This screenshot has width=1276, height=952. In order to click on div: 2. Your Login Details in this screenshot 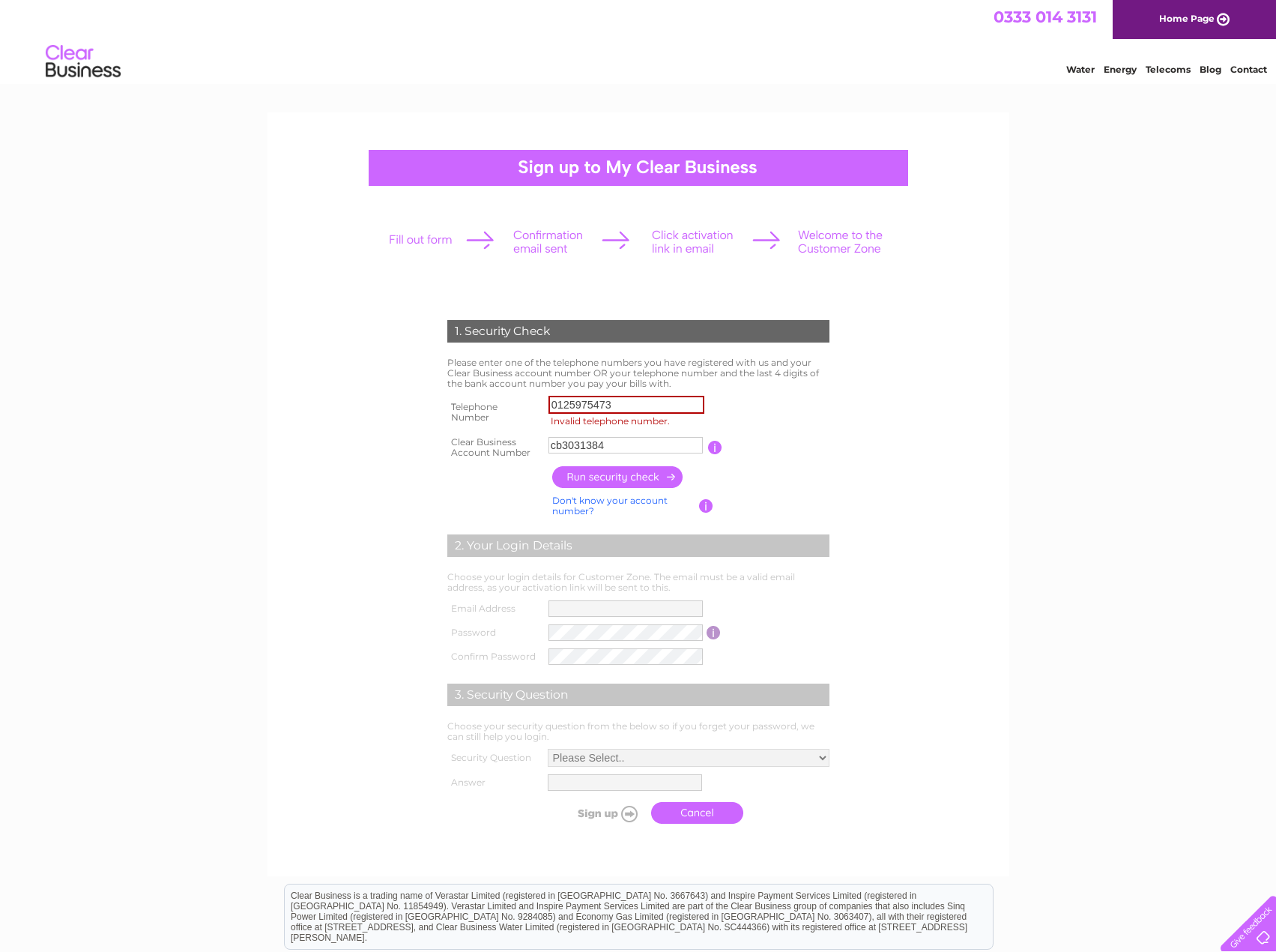, I will do `click(639, 546)`.